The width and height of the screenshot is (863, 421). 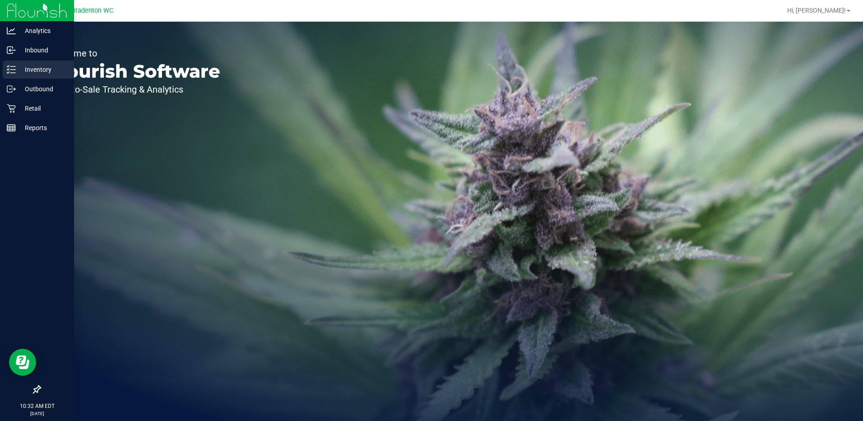 I want to click on inline-svg: Inventory, so click(x=11, y=70).